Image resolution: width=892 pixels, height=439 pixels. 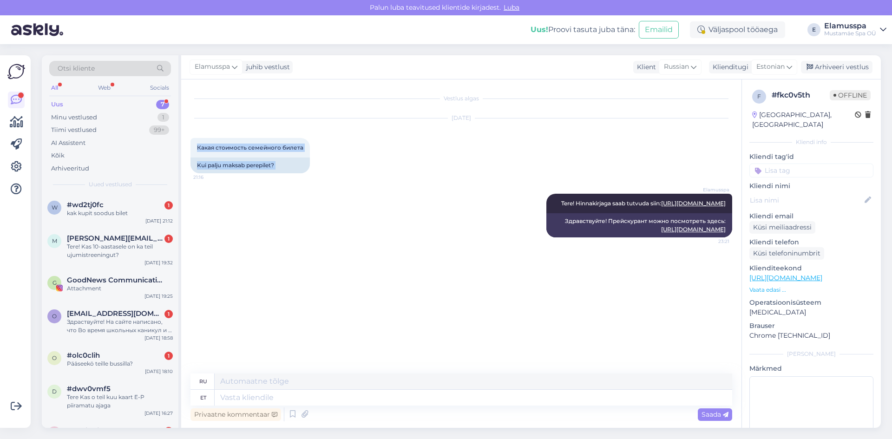 What do you see at coordinates (74, 118) in the screenshot?
I see `div: Minu vestlused` at bounding box center [74, 118].